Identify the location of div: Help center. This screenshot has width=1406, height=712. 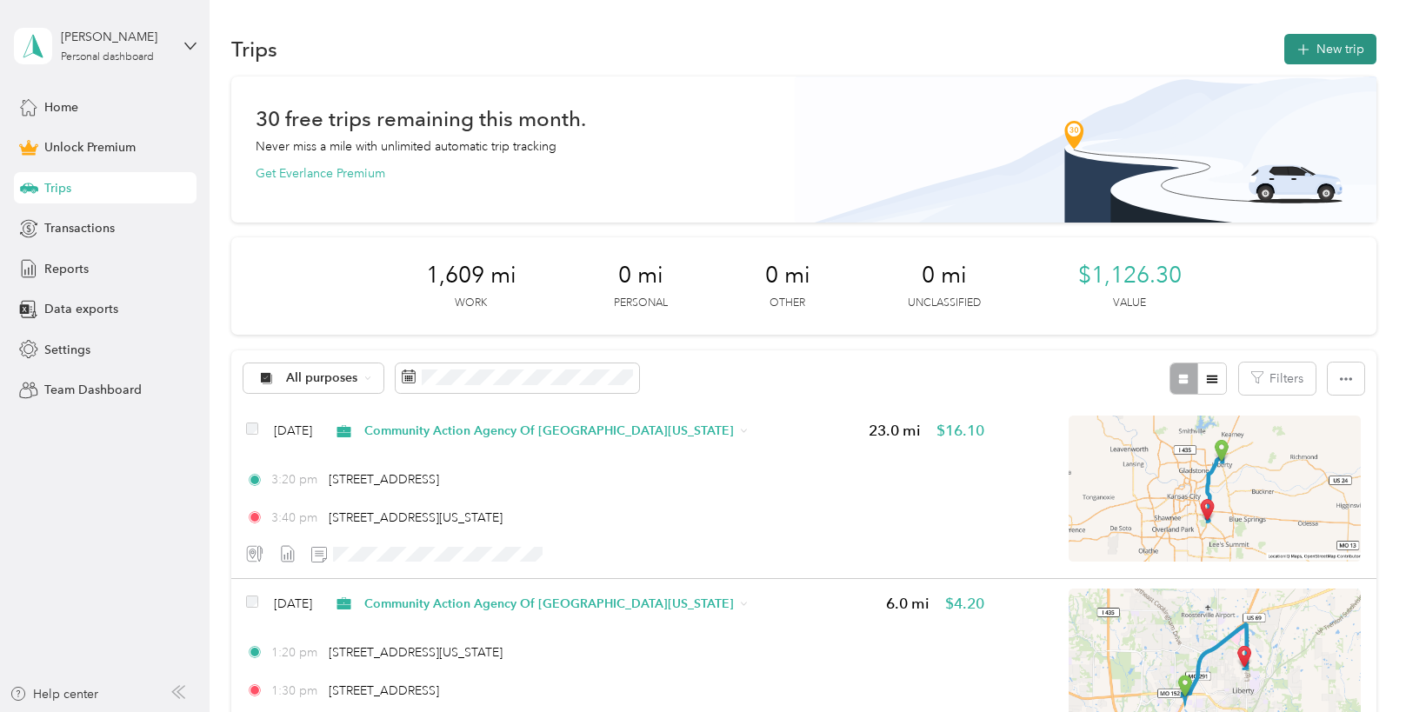
(54, 694).